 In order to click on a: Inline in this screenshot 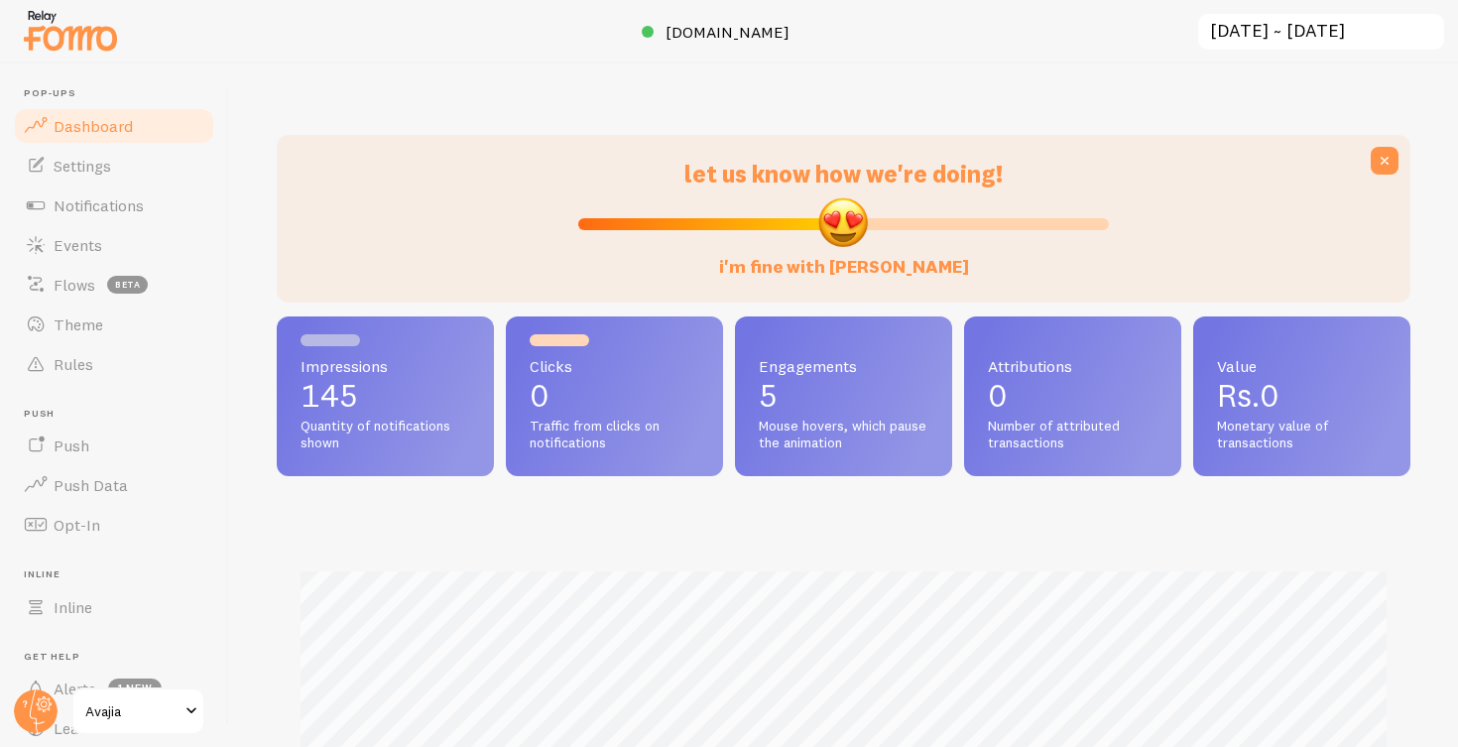, I will do `click(114, 607)`.